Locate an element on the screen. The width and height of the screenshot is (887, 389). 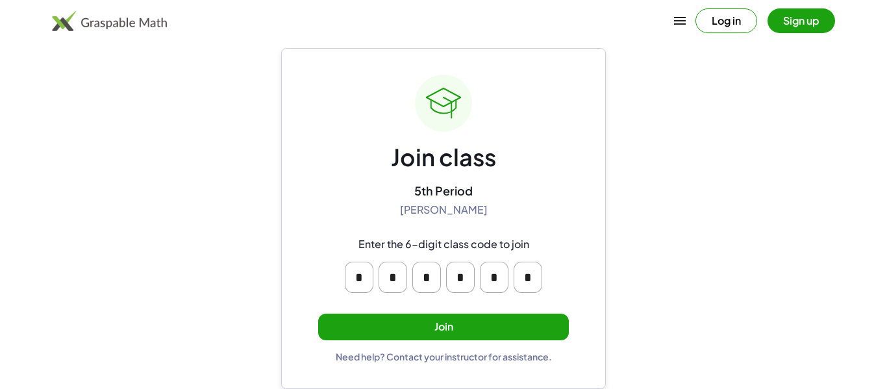
input: Please enter OTP character 2 is located at coordinates (393, 277).